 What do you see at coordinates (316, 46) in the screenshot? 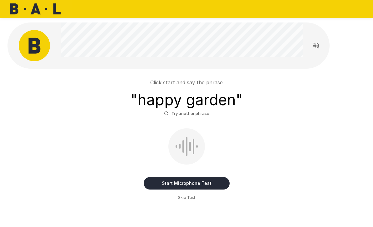
I see `button: Read questions aloud` at bounding box center [316, 46].